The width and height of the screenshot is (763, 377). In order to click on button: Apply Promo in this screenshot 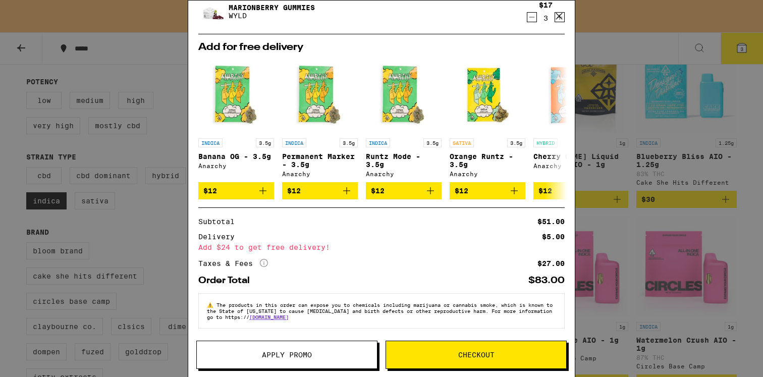, I will do `click(287, 355)`.